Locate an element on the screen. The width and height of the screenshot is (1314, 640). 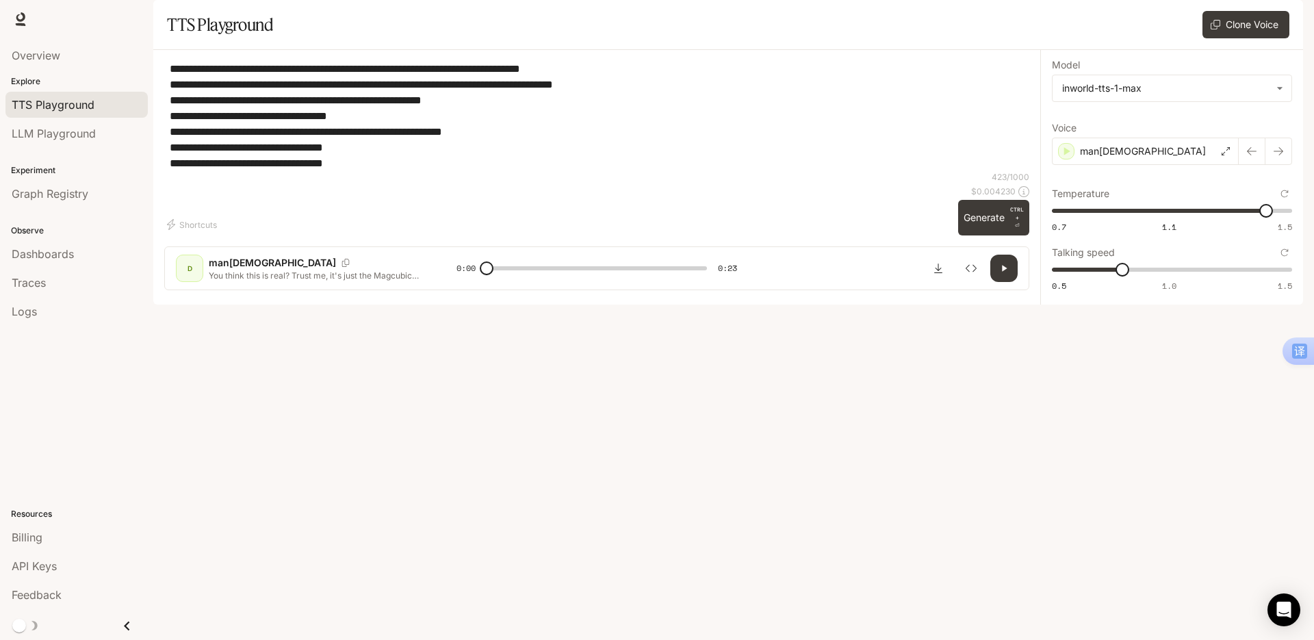
p: Voice is located at coordinates (1064, 128).